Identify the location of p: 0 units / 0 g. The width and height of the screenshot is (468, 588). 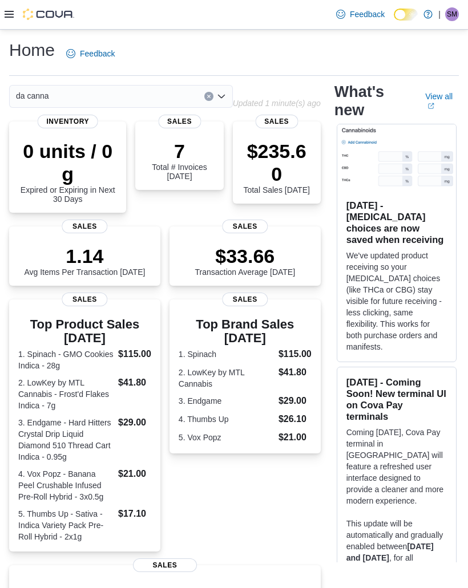
(67, 163).